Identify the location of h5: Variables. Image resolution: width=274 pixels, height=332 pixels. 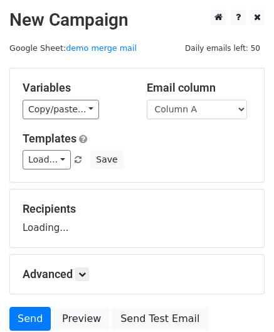
(75, 88).